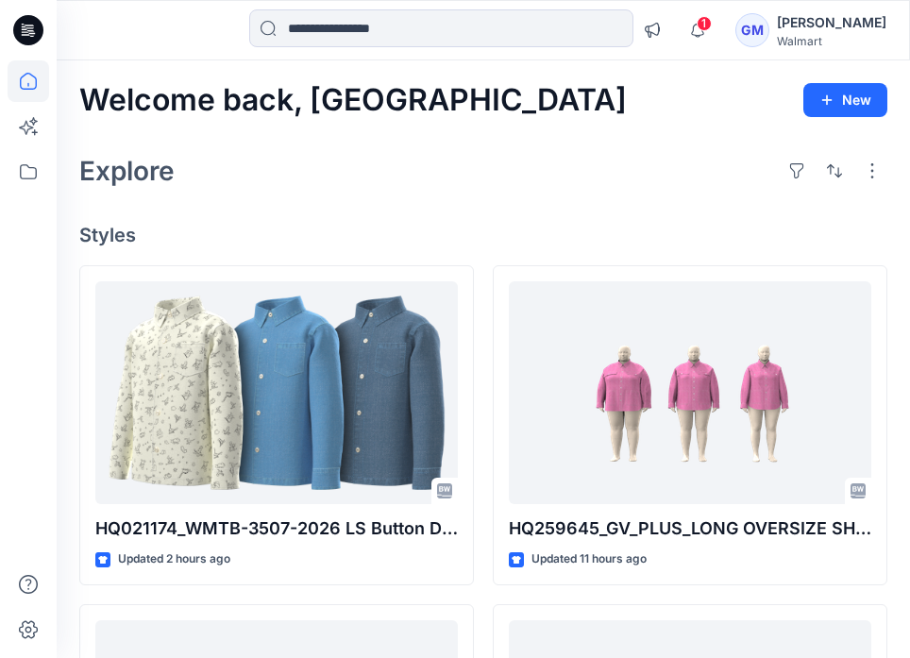  Describe the element at coordinates (589, 559) in the screenshot. I see `p: Updated 11 hours ago` at that location.